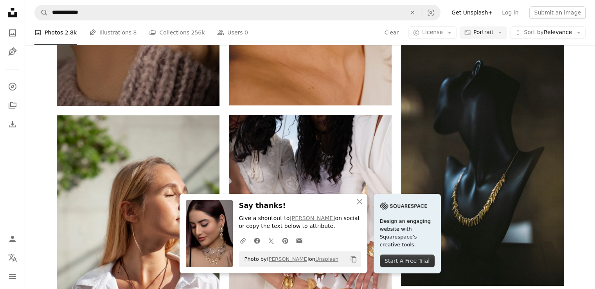  What do you see at coordinates (299, 240) in the screenshot?
I see `a: Share over email` at bounding box center [299, 240].